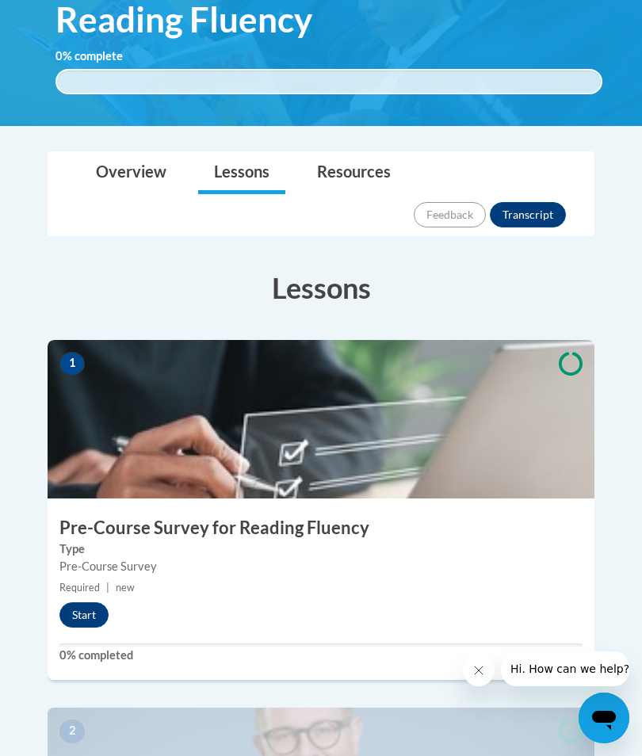  I want to click on span: 1, so click(72, 364).